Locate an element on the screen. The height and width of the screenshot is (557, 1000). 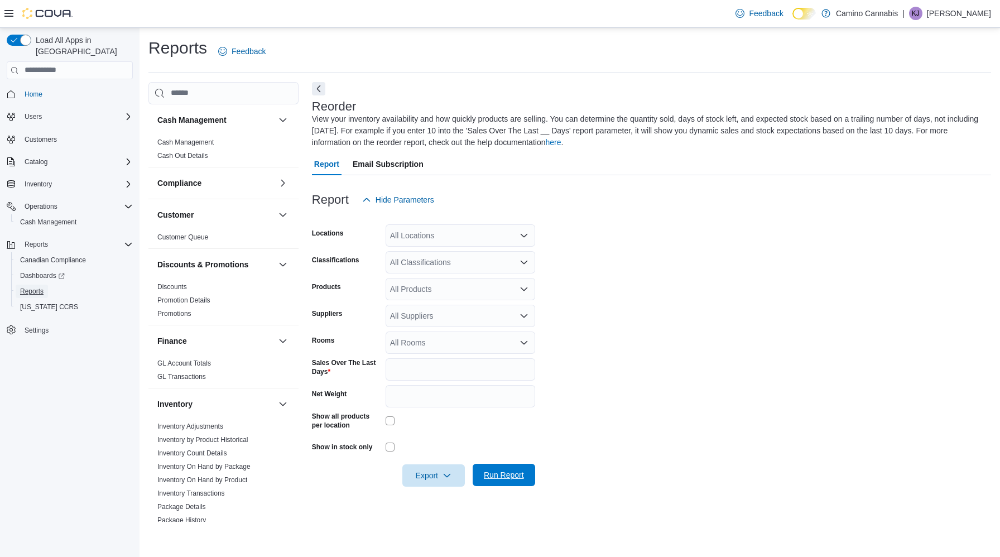
span: Dashboards is located at coordinates (42, 276).